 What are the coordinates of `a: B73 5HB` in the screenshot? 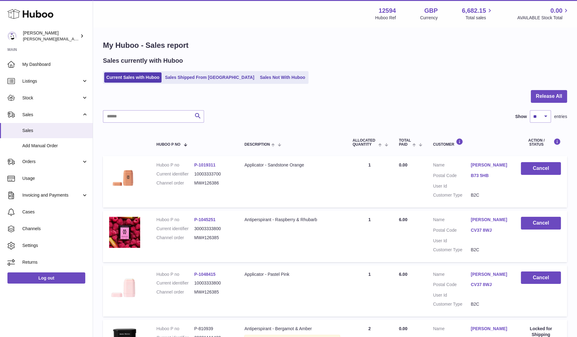 It's located at (490, 175).